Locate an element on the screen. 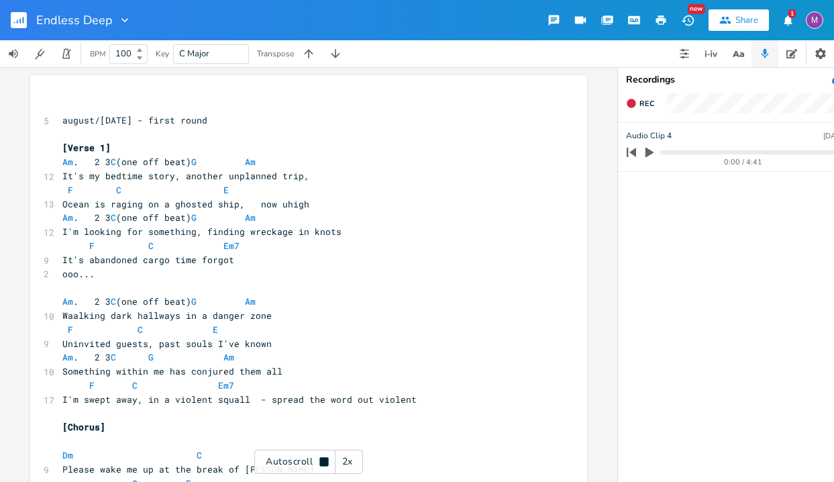 Image resolution: width=834 pixels, height=482 pixels. span: Ocean is raging on a ghosted ship, now uhigh is located at coordinates (186, 204).